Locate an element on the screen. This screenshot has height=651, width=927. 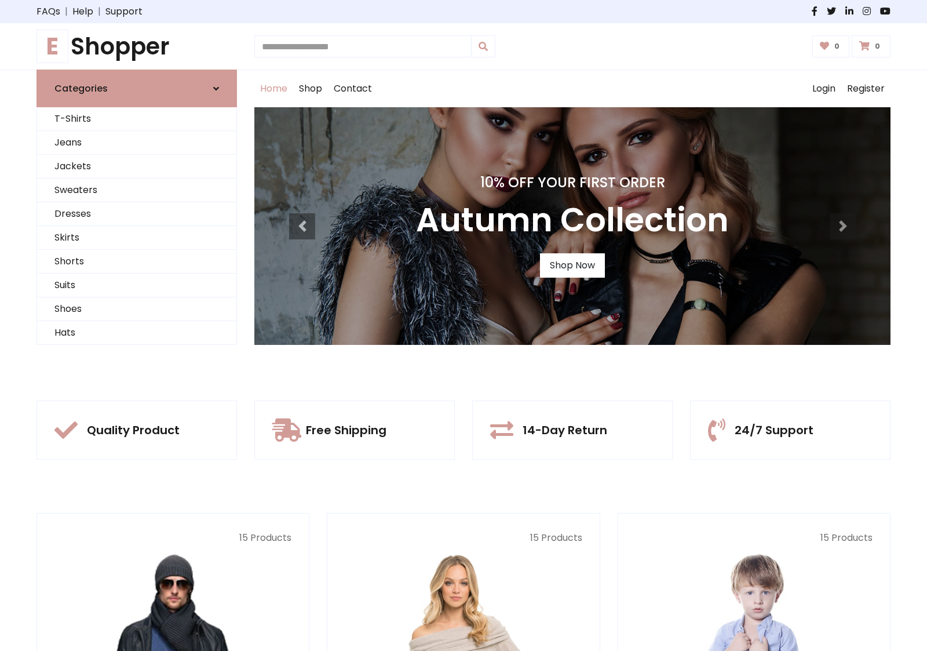
span: E is located at coordinates (52, 46).